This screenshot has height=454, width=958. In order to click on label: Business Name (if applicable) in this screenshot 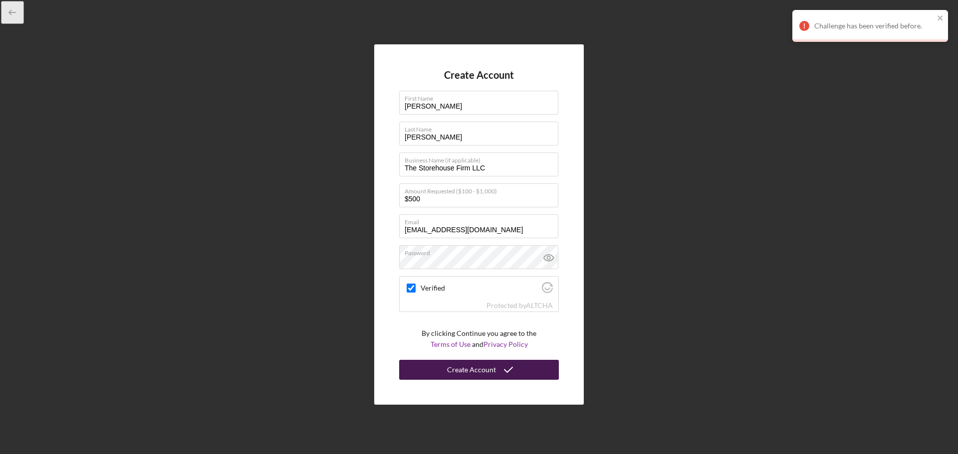, I will do `click(481, 159)`.